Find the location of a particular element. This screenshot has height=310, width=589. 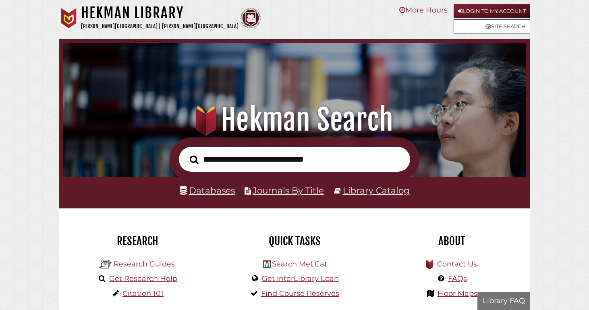

a: Citation 101 is located at coordinates (143, 294).